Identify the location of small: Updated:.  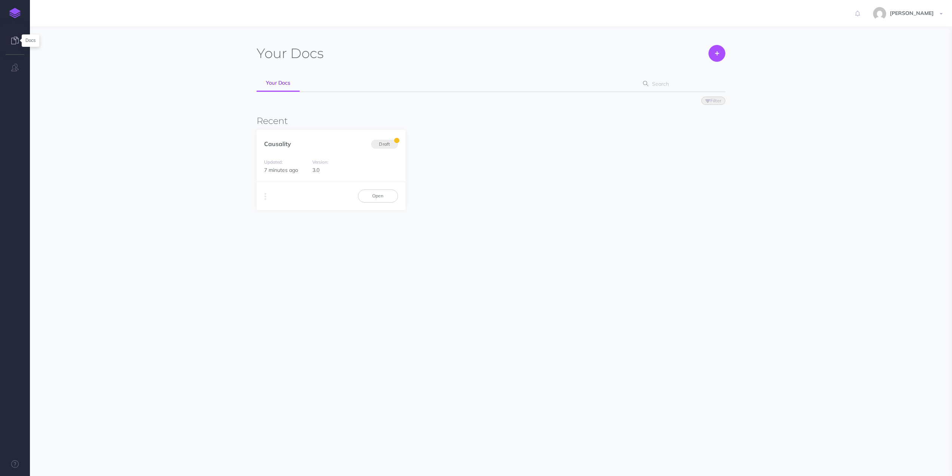
(274, 162).